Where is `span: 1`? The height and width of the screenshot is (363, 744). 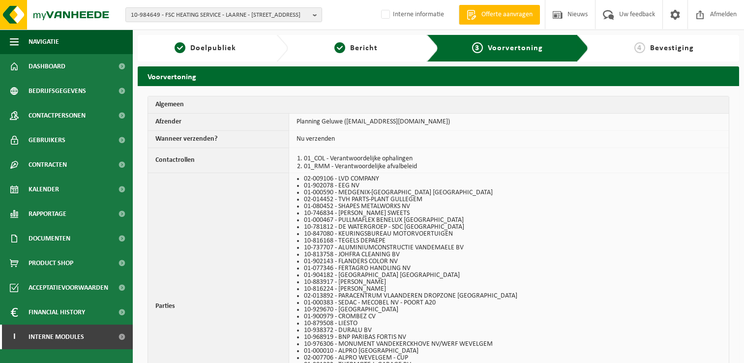 span: 1 is located at coordinates (180, 48).